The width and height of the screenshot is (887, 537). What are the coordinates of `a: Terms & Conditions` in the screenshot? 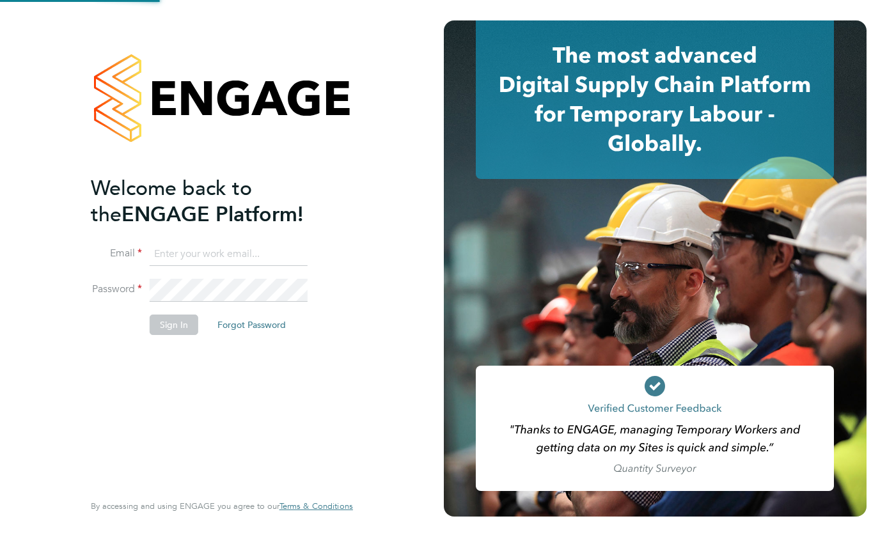 It's located at (316, 507).